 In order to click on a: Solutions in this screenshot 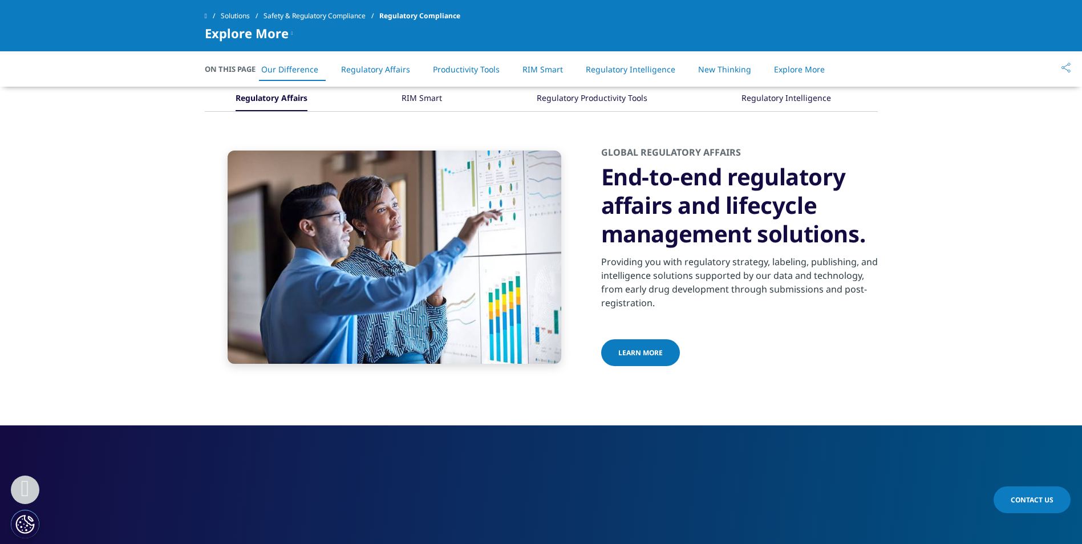, I will do `click(242, 16)`.